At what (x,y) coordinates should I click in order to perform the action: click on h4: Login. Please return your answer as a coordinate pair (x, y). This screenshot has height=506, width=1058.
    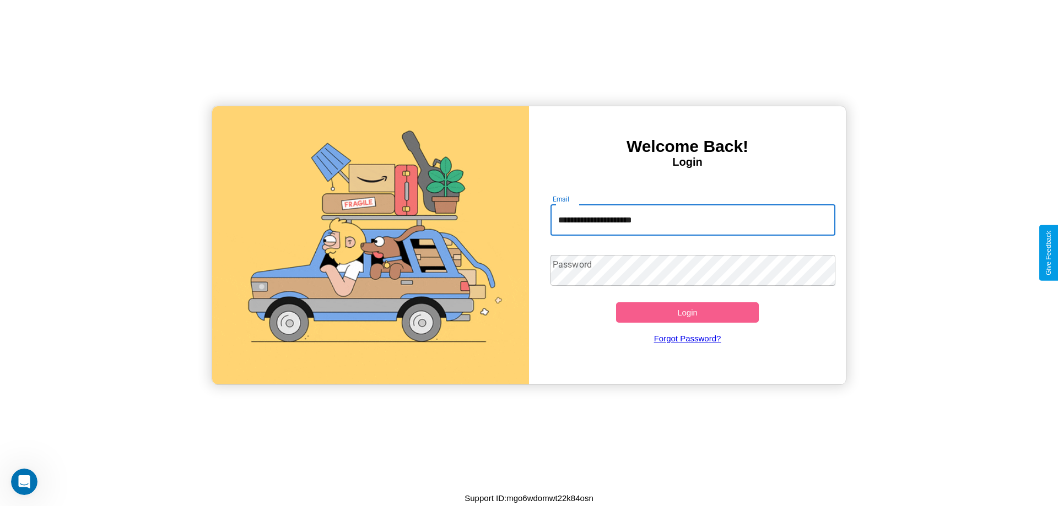
    Looking at the image, I should click on (687, 162).